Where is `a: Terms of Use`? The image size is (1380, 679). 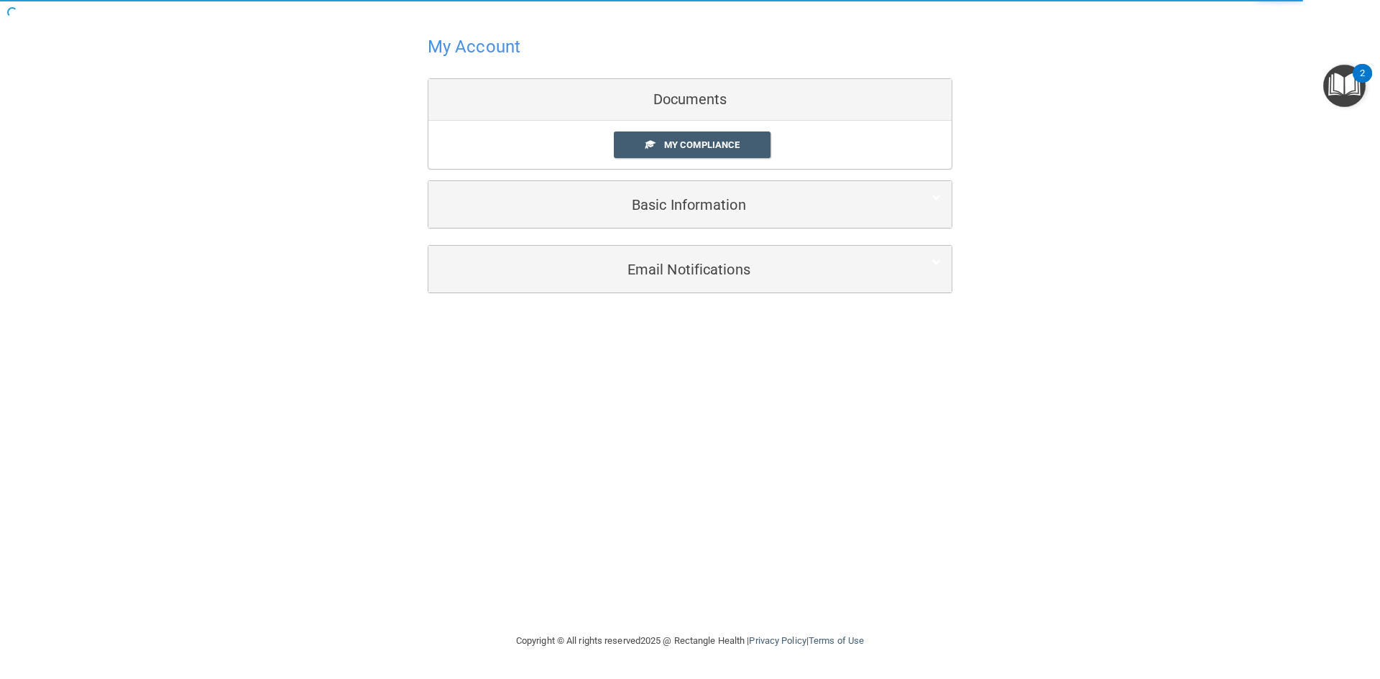
a: Terms of Use is located at coordinates (836, 641).